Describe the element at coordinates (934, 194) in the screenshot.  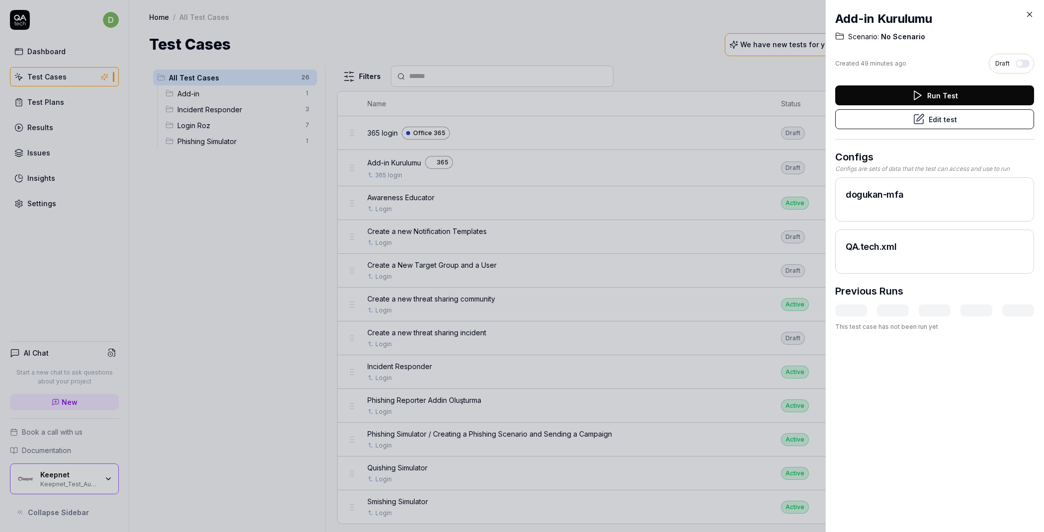
I see `h2: dogukan-mfa` at that location.